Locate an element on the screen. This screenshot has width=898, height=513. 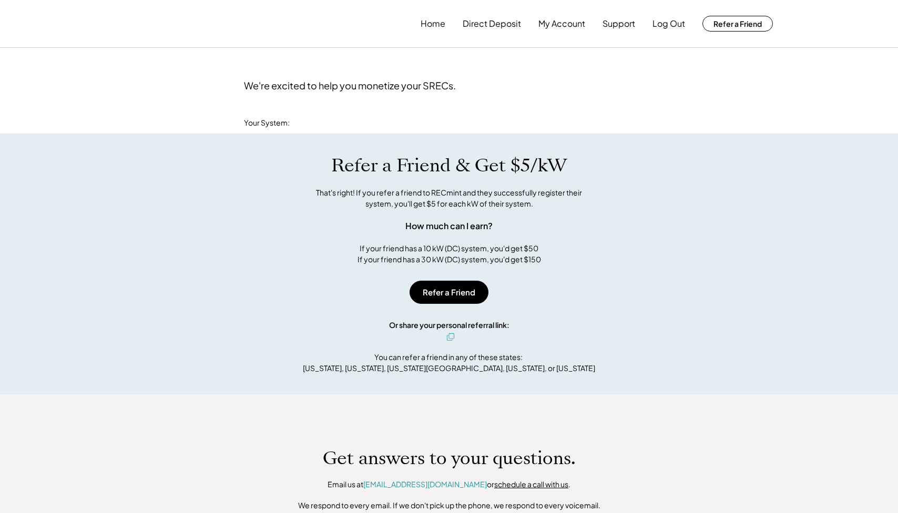
button: click to copy is located at coordinates (451, 337).